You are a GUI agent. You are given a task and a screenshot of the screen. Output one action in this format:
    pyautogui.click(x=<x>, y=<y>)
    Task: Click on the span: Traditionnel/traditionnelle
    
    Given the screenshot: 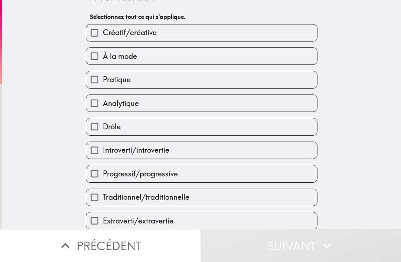 What is the action you would take?
    pyautogui.click(x=146, y=197)
    